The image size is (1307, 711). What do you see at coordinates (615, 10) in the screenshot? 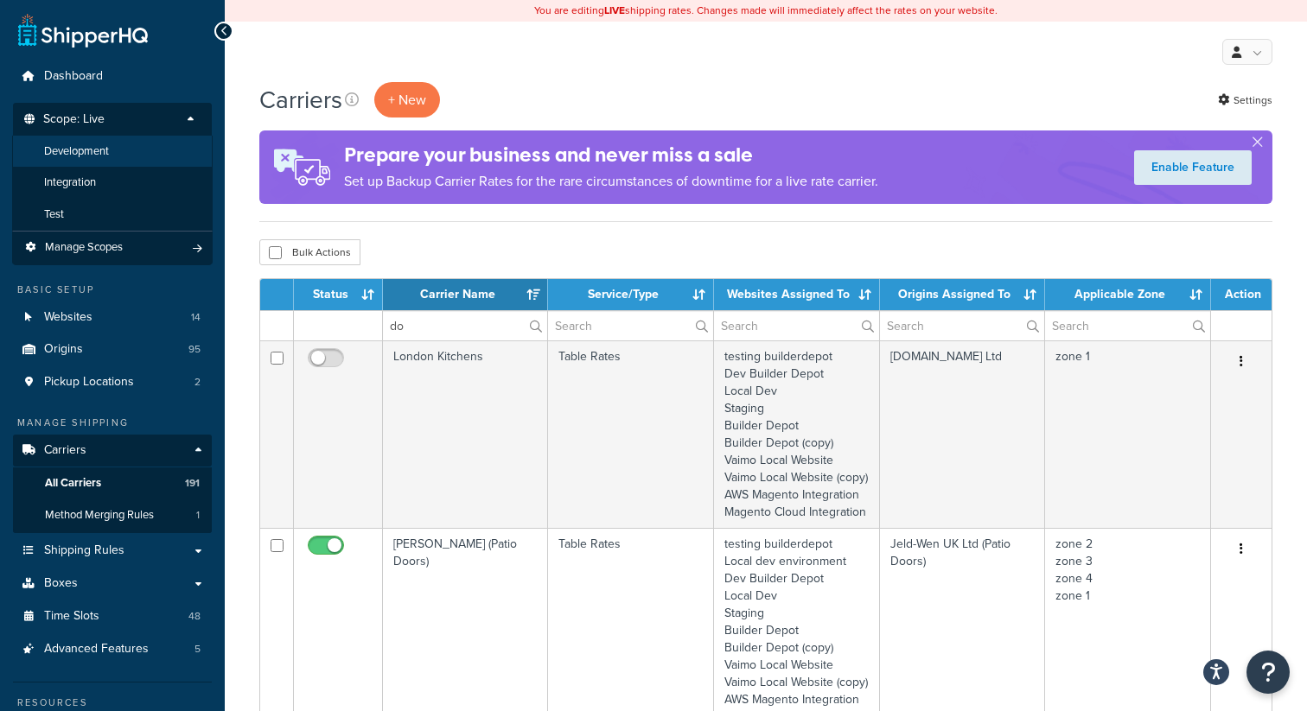
I see `b: LIVE` at bounding box center [615, 10].